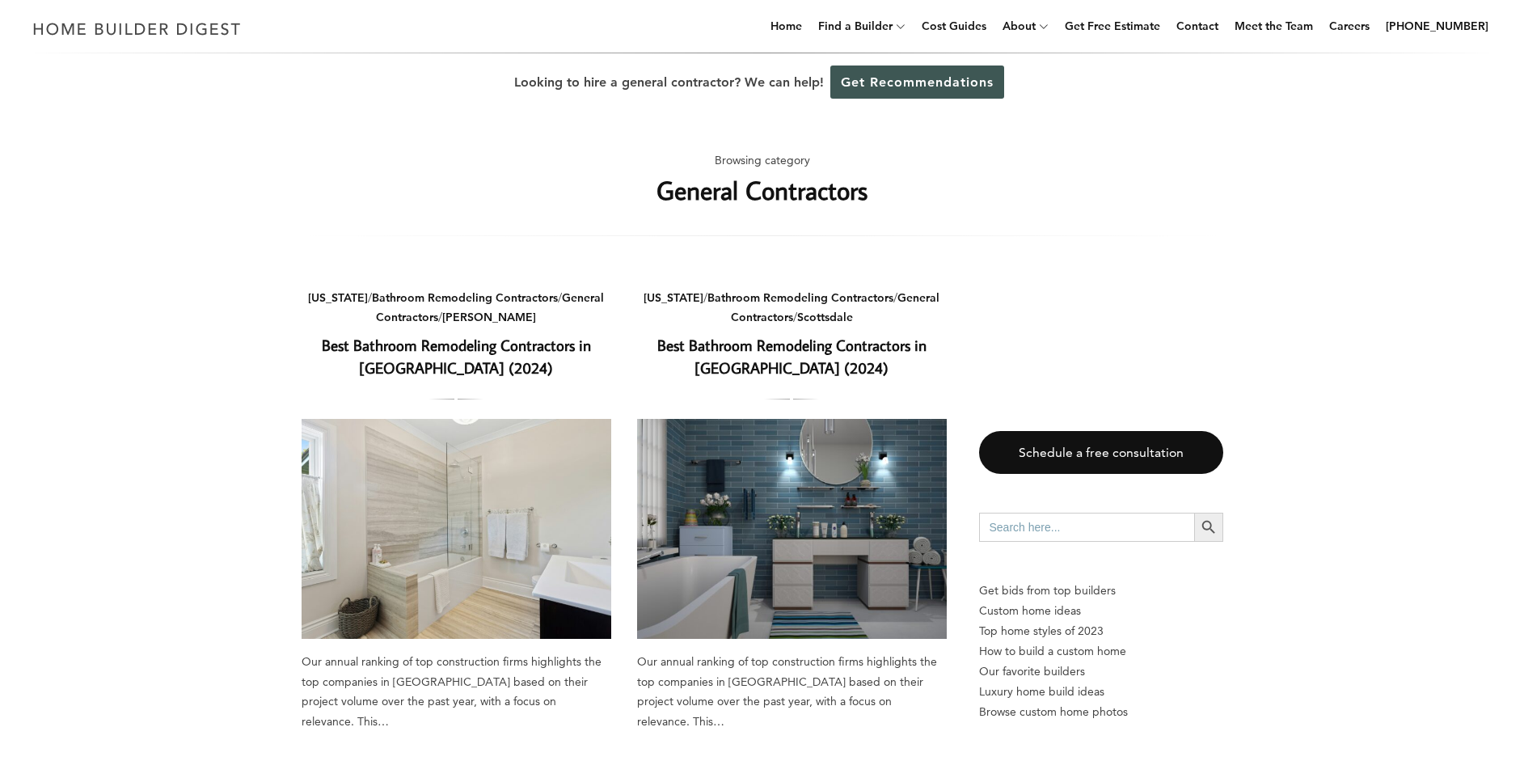  Describe the element at coordinates (1101, 631) in the screenshot. I see `a: Top home styles of 2023` at that location.